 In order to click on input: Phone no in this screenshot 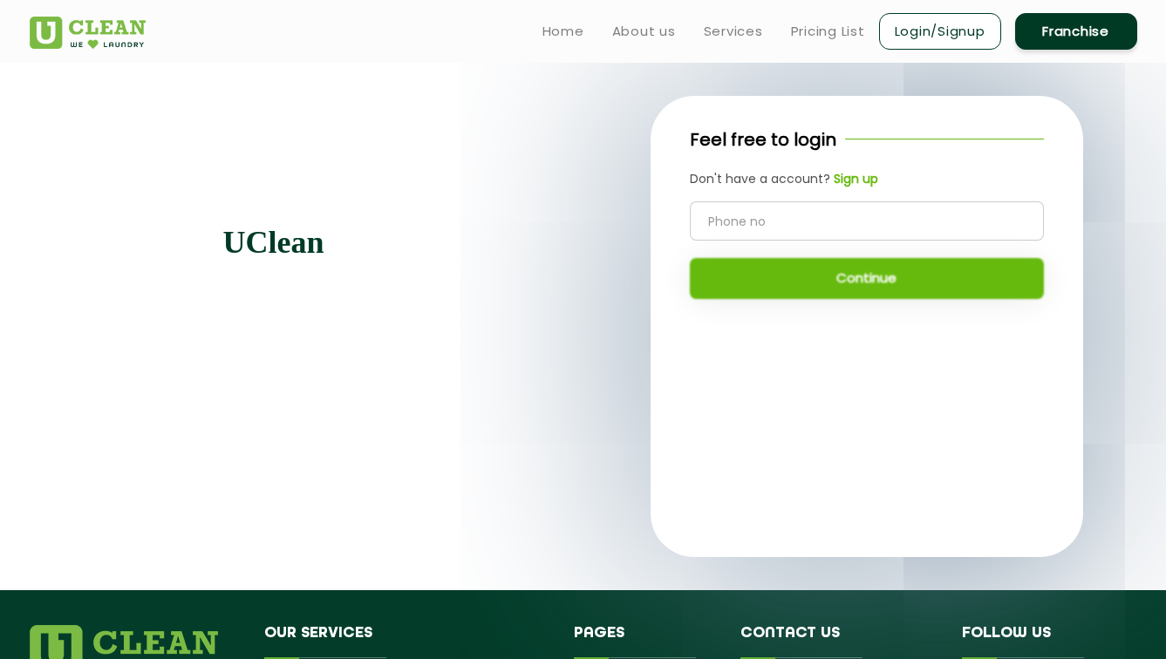, I will do `click(867, 221)`.